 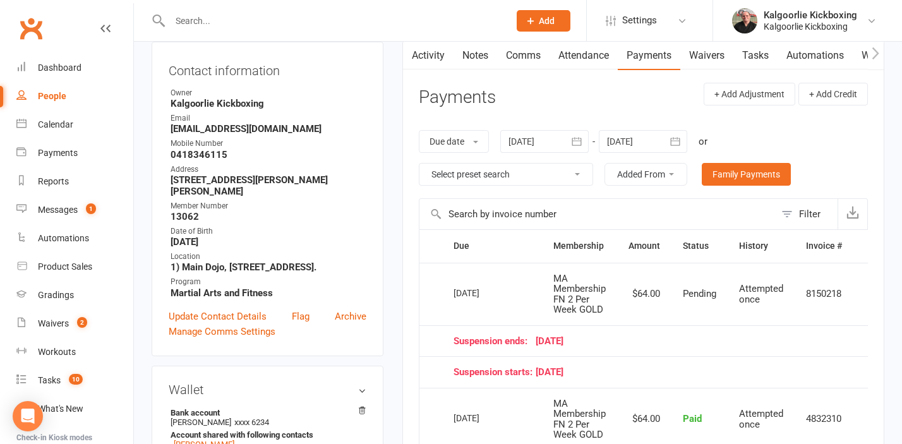 I want to click on th: History, so click(x=761, y=246).